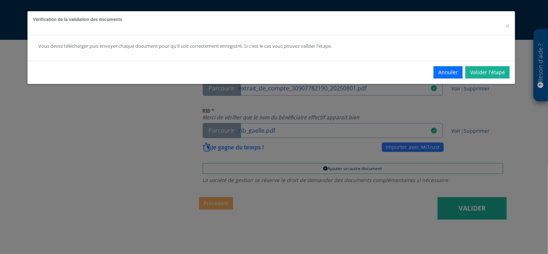 Image resolution: width=548 pixels, height=254 pixels. I want to click on h5: Vérification de la validation des documents, so click(271, 20).